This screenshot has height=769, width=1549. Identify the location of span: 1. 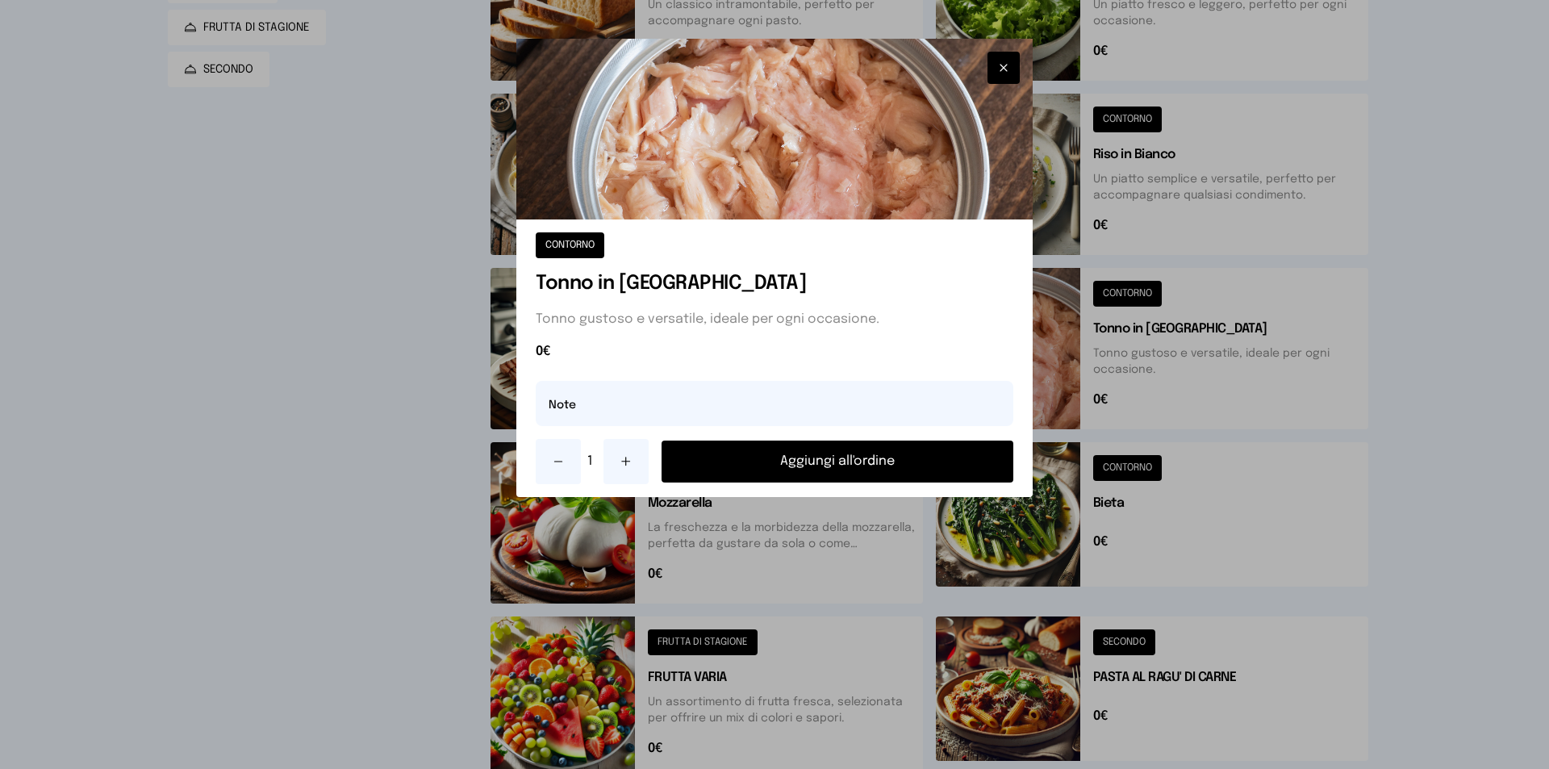
(592, 461).